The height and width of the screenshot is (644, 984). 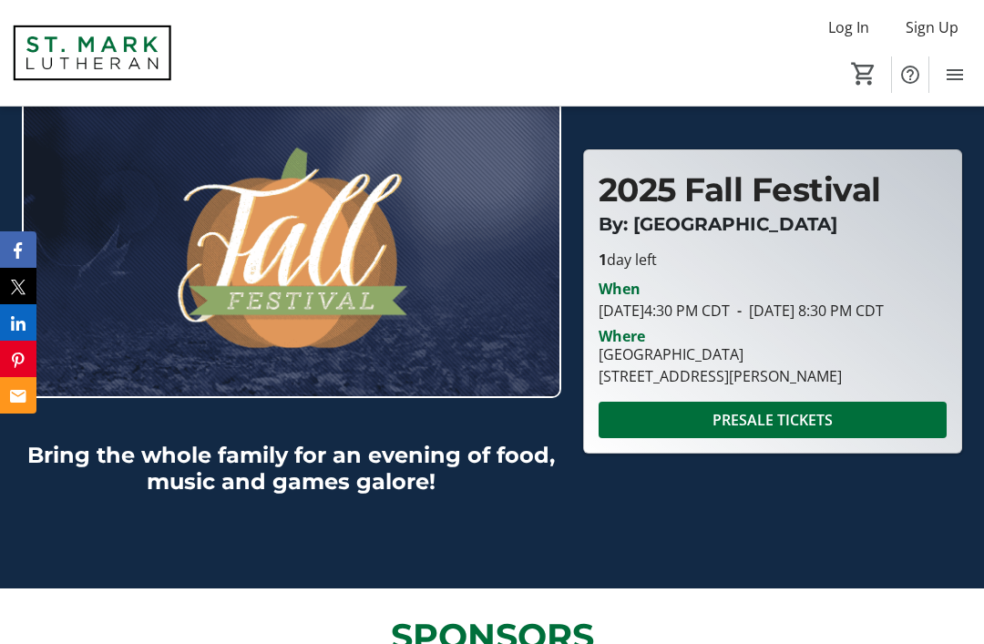 I want to click on strong: Bring the whole family for an evening of food, music and games galore!, so click(x=291, y=469).